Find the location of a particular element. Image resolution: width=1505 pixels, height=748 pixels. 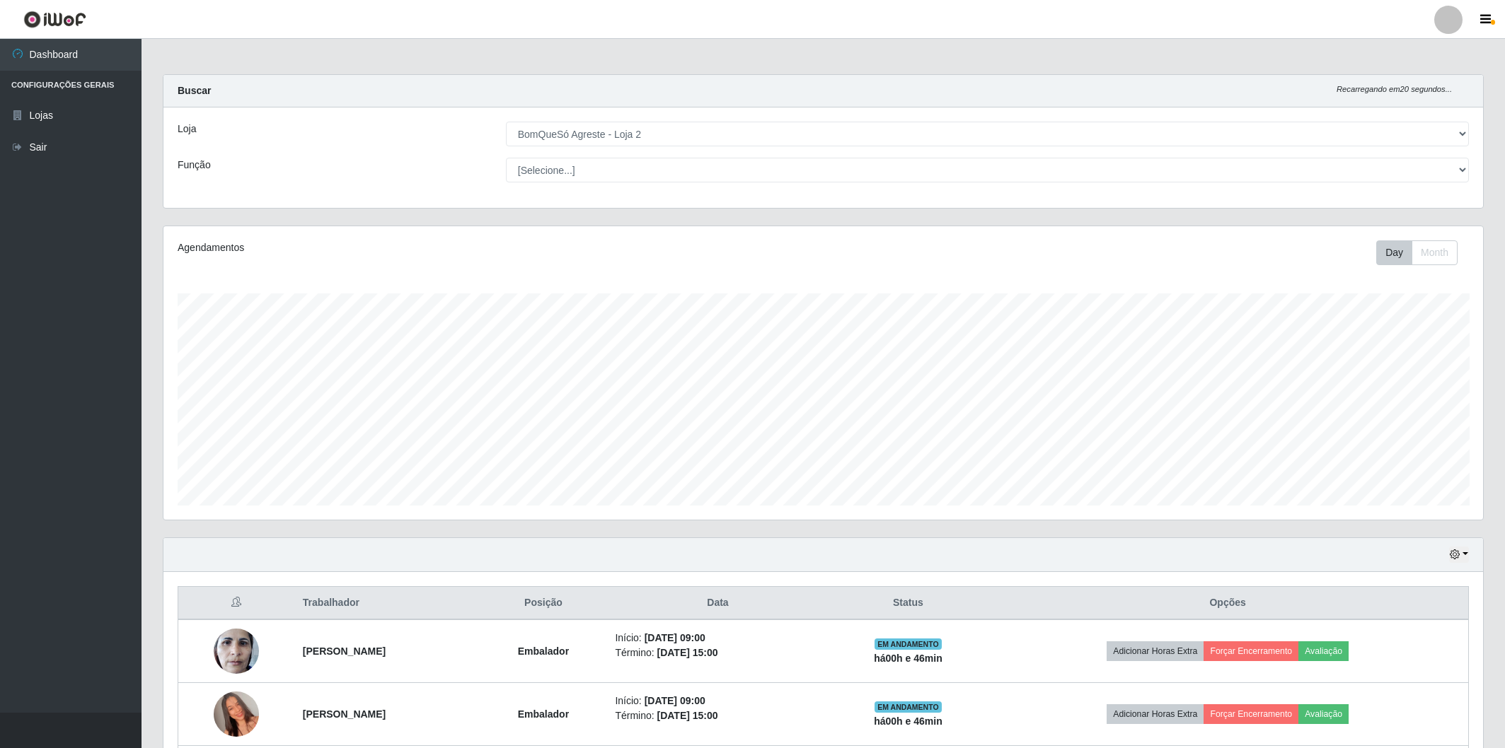

th: Trabalhador is located at coordinates (387, 603).